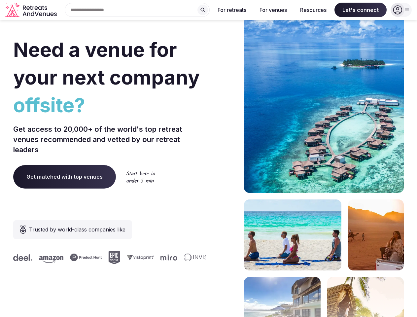 This screenshot has height=317, width=417. Describe the element at coordinates (64, 177) in the screenshot. I see `a: Get matched with top venues` at that location.